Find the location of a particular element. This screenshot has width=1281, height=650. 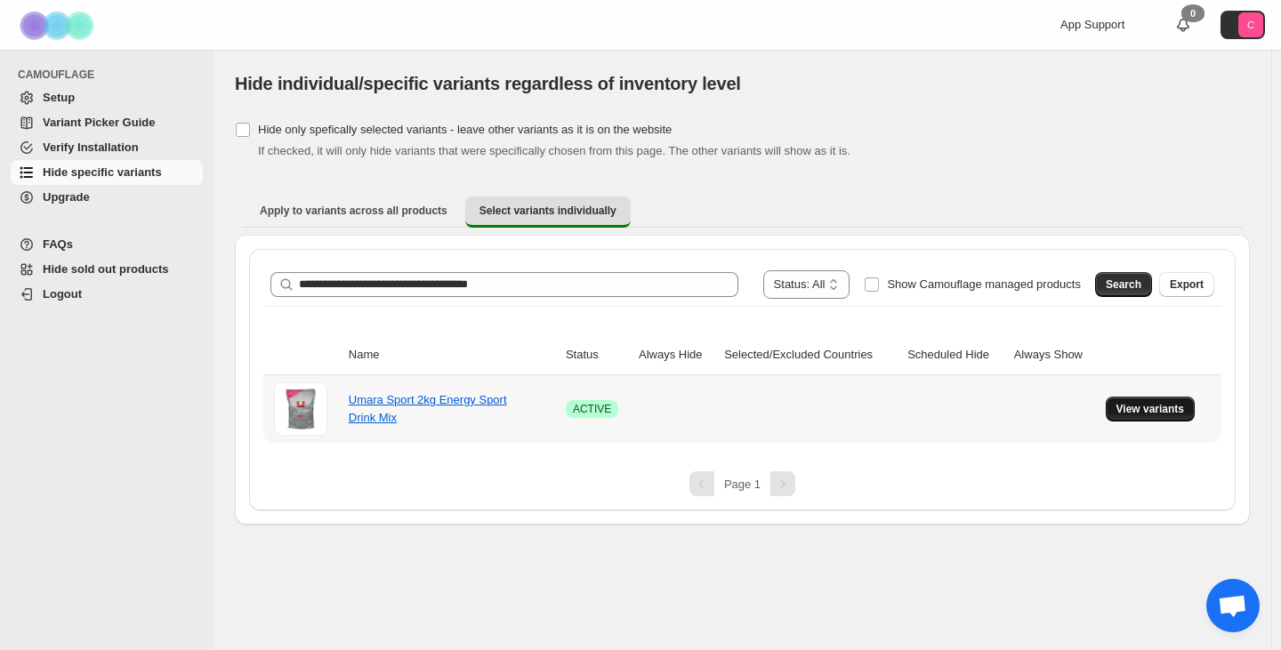

th: Scheduled Hide is located at coordinates (955, 355).